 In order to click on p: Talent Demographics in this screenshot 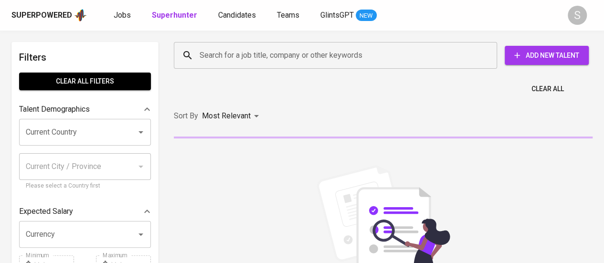, I will do `click(54, 109)`.